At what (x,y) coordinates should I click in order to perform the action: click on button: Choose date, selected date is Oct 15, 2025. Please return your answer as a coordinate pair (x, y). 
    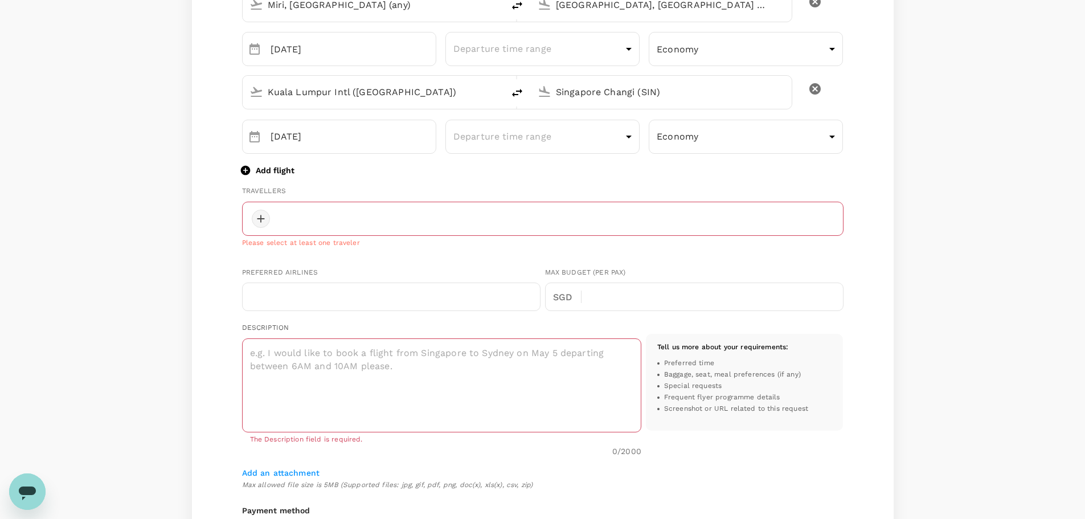
    Looking at the image, I should click on (255, 49).